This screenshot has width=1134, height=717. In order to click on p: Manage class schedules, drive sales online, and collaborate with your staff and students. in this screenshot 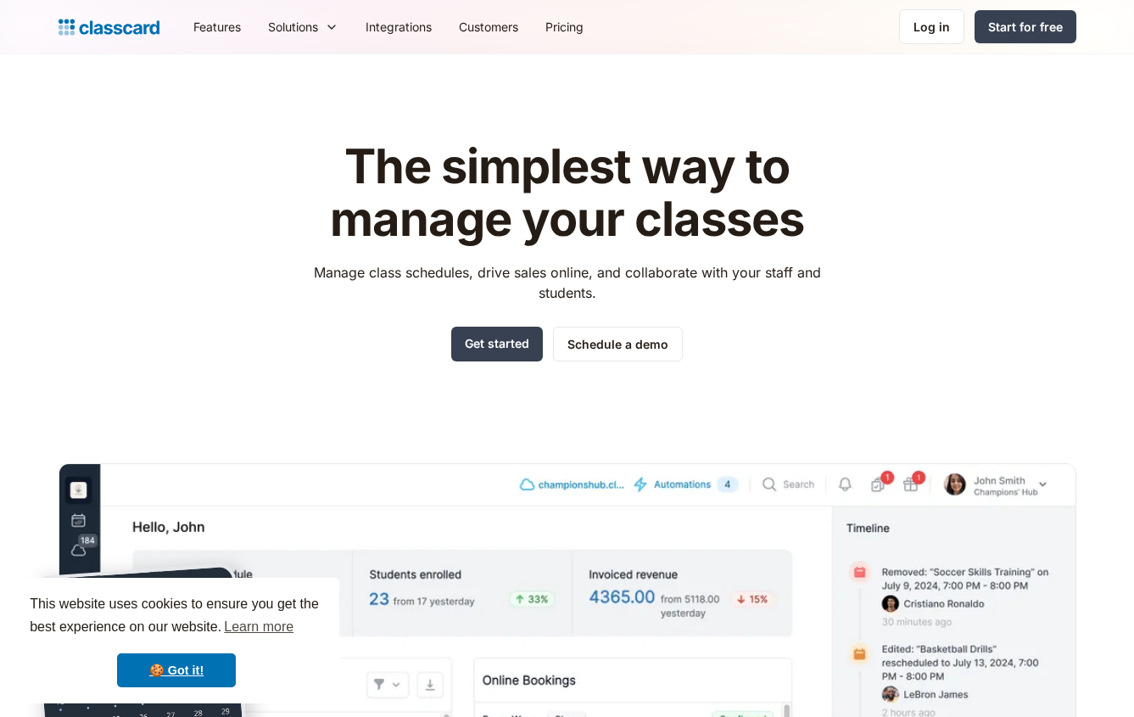, I will do `click(567, 283)`.